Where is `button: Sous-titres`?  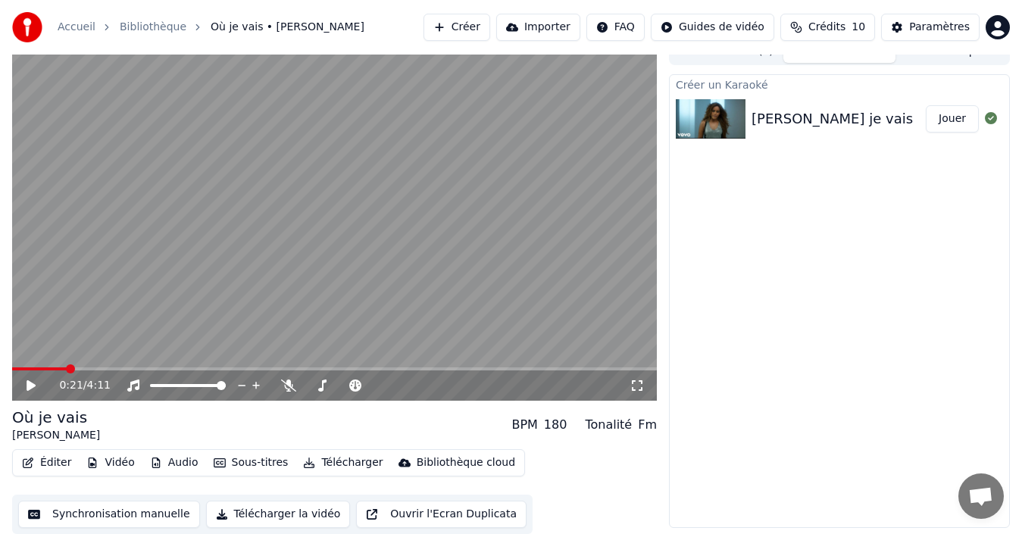 button: Sous-titres is located at coordinates (251, 463).